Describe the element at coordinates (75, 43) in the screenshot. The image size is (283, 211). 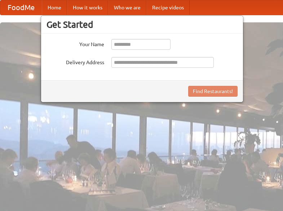
I see `label: Your Name` at that location.